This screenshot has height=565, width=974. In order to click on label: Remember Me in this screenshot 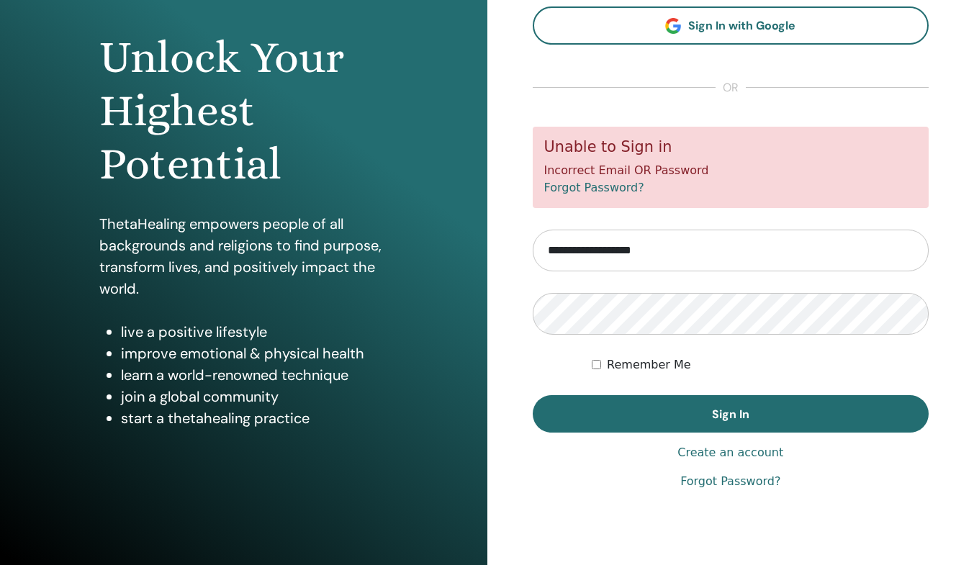, I will do `click(649, 365)`.